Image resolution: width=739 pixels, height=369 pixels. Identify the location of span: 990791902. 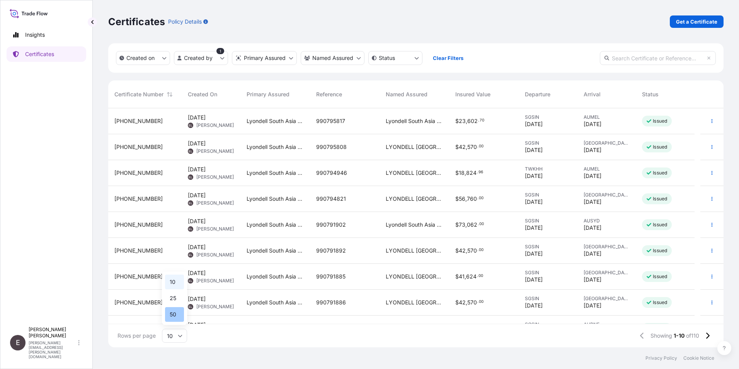
(331, 225).